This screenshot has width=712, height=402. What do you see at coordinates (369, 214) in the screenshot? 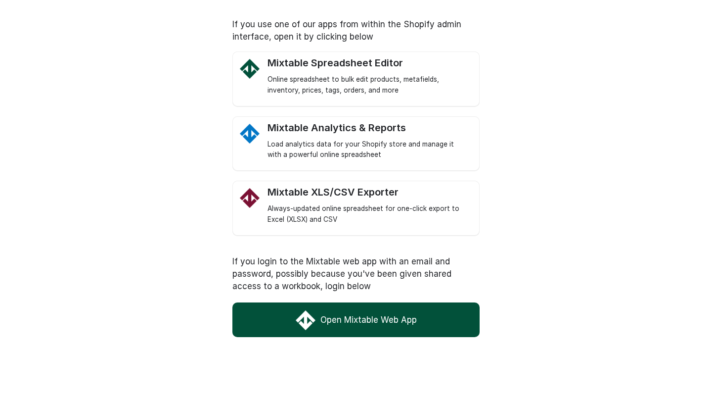
I see `div: Always-updated online spreadsheet for one-click export to Excel (XLSX) and CSV` at bounding box center [369, 214].